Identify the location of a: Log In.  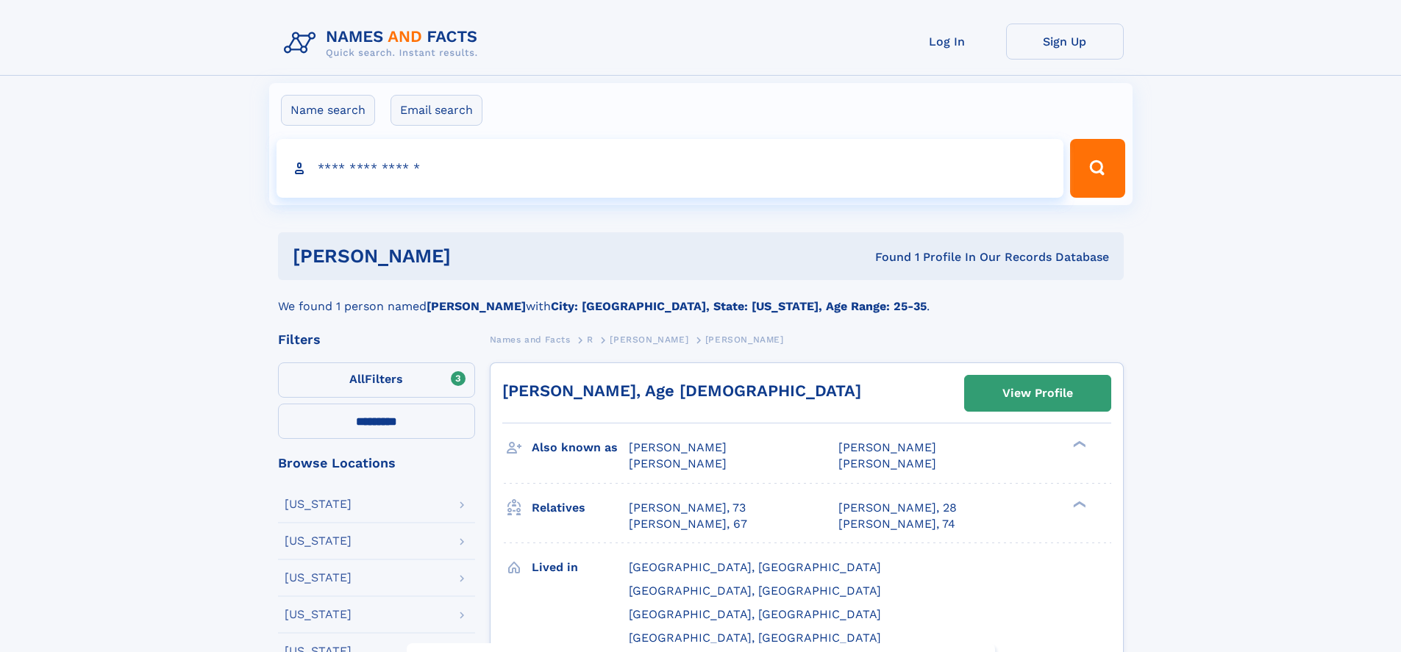
(947, 41).